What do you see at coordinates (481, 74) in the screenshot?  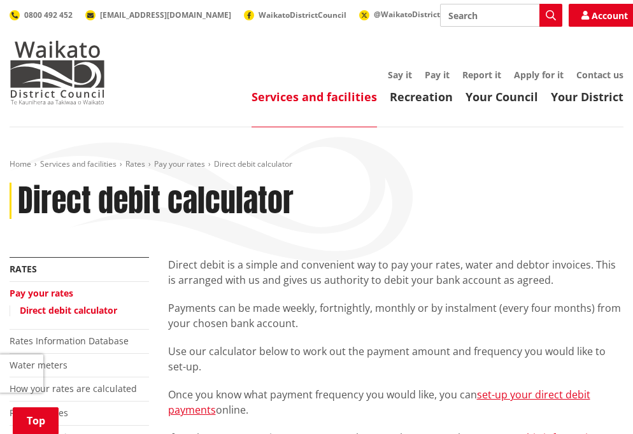 I see `a: Report it` at bounding box center [481, 74].